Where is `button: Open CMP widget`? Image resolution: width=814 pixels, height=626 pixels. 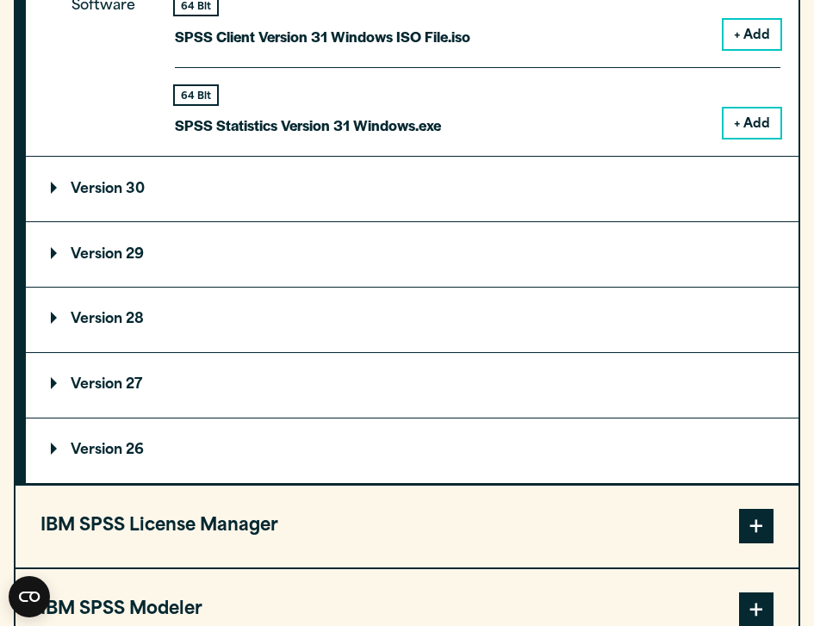
button: Open CMP widget is located at coordinates (29, 597).